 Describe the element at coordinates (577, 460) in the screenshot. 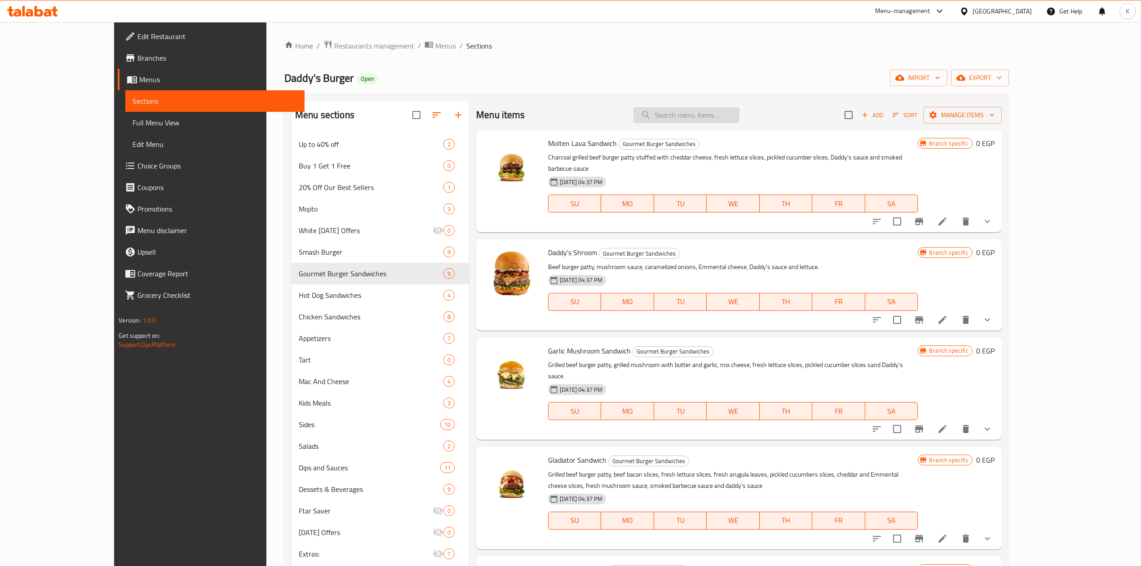

I see `span: Gladiator Sandwich` at that location.